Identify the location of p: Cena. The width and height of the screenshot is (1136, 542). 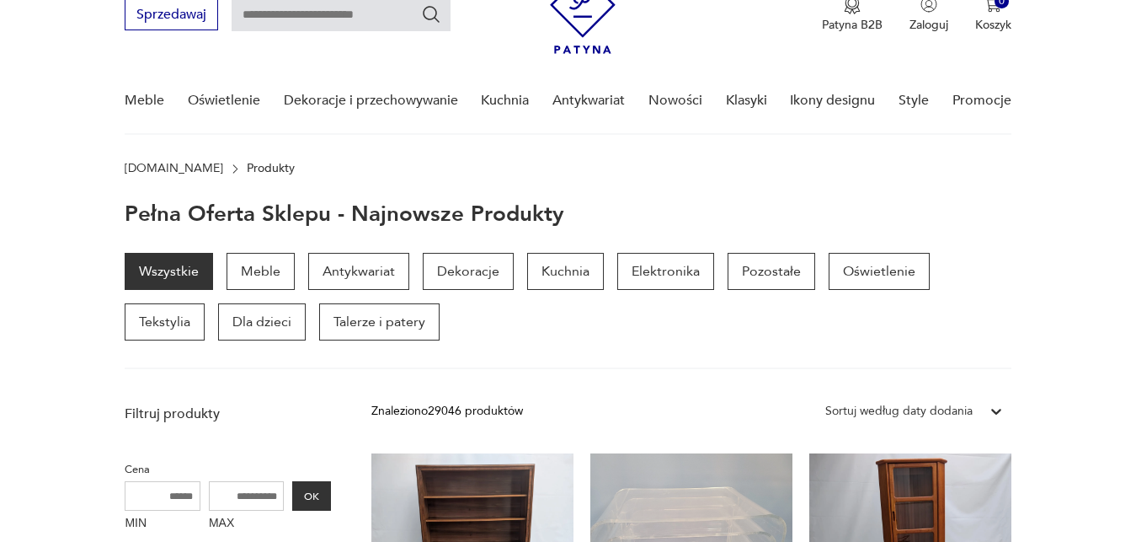
(227, 469).